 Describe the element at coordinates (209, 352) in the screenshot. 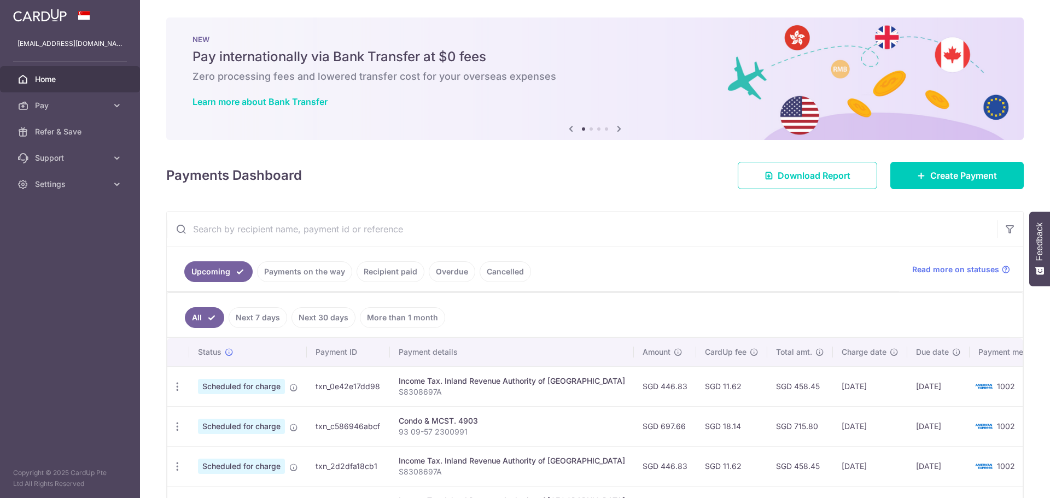

I see `span: Status` at that location.